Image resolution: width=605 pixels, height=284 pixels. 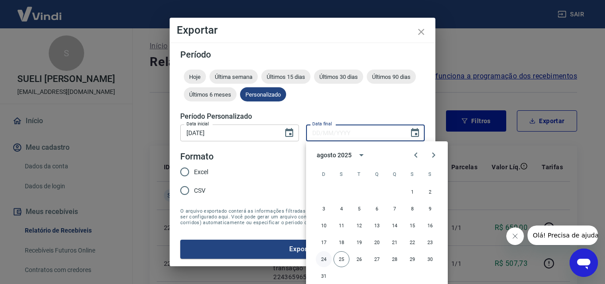 What do you see at coordinates (195, 77) in the screenshot?
I see `span: Hoje` at bounding box center [195, 77].